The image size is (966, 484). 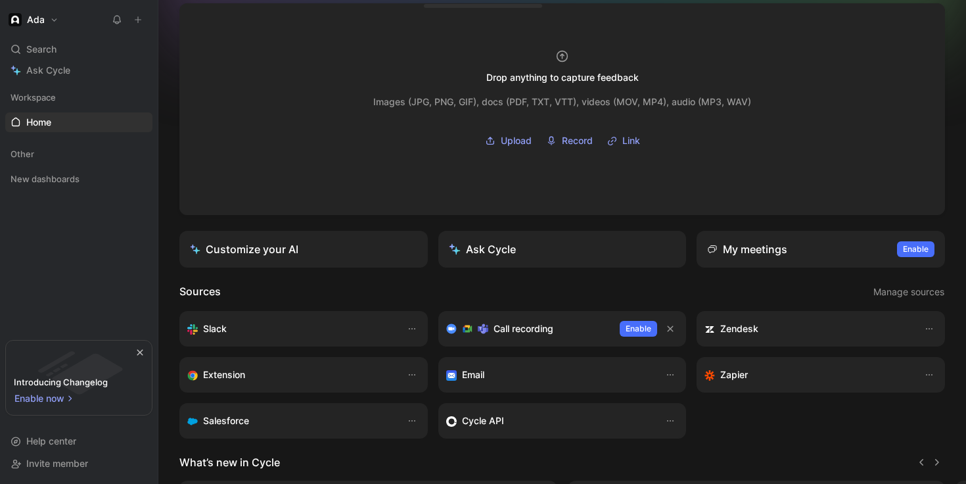 I want to click on div: Search, so click(x=79, y=49).